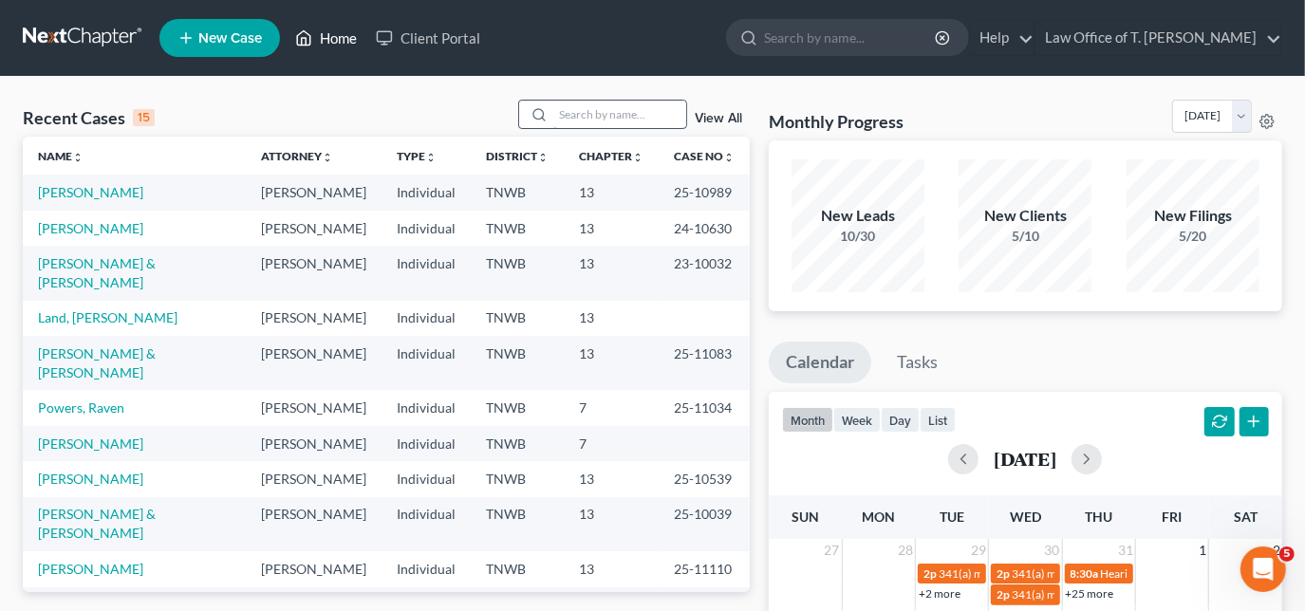  I want to click on span: 2, so click(1277, 550).